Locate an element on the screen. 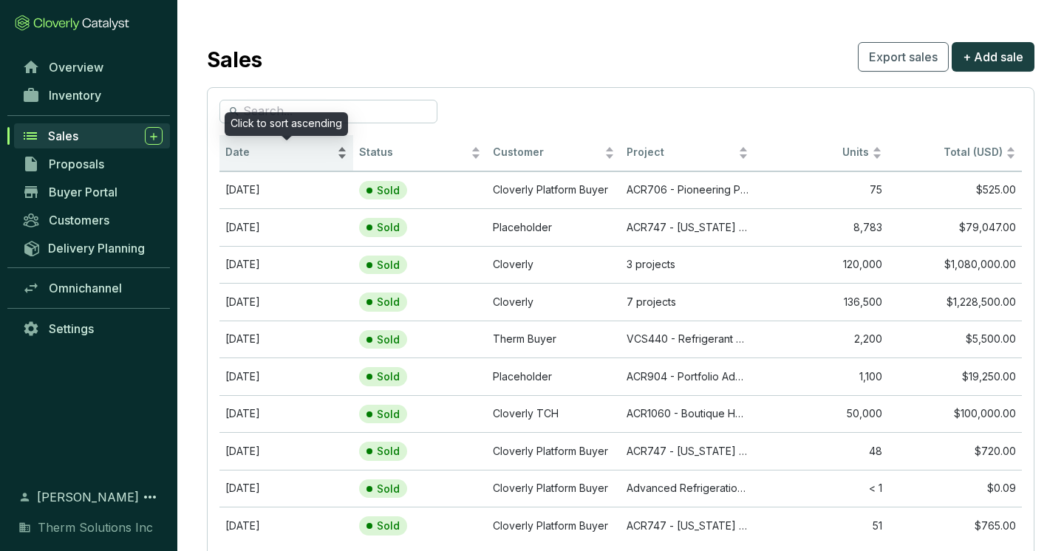 The width and height of the screenshot is (1064, 551). span: Omnichannel is located at coordinates (85, 288).